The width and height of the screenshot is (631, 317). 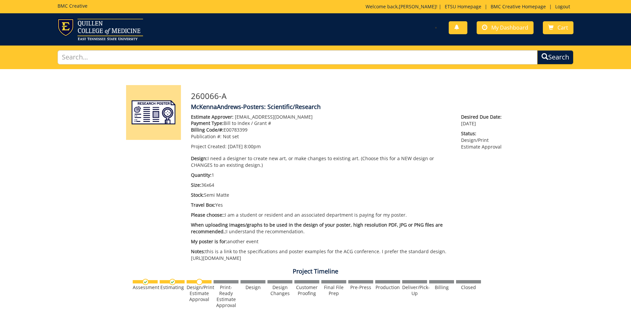 What do you see at coordinates (321, 205) in the screenshot?
I see `p: Yes` at bounding box center [321, 205].